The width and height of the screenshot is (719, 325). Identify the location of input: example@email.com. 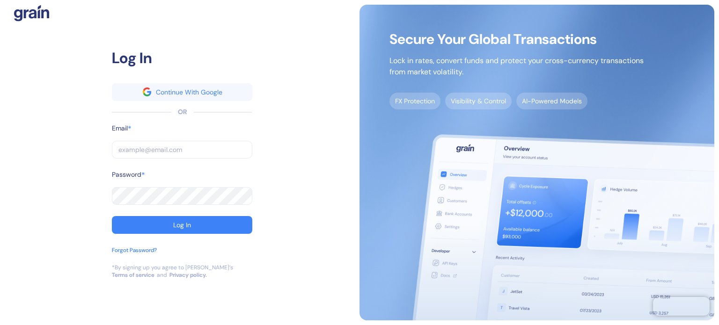
(182, 150).